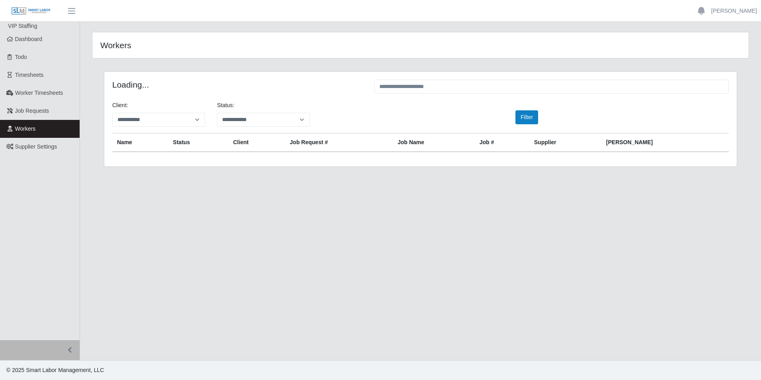 Image resolution: width=761 pixels, height=380 pixels. I want to click on th: Job #, so click(502, 143).